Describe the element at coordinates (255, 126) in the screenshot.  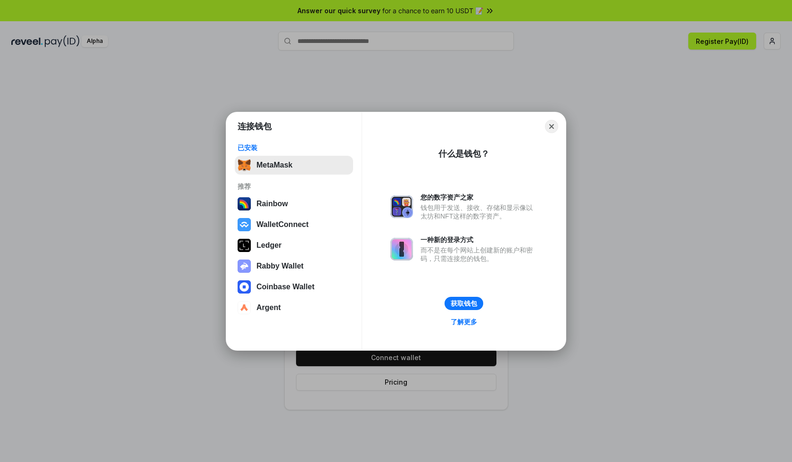
I see `h1: 连接钱包` at that location.